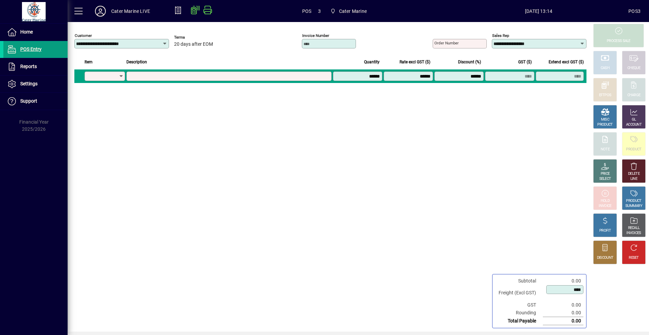 This screenshot has height=335, width=649. What do you see at coordinates (415, 62) in the screenshot?
I see `span: Rate excl GST ($)` at bounding box center [415, 62].